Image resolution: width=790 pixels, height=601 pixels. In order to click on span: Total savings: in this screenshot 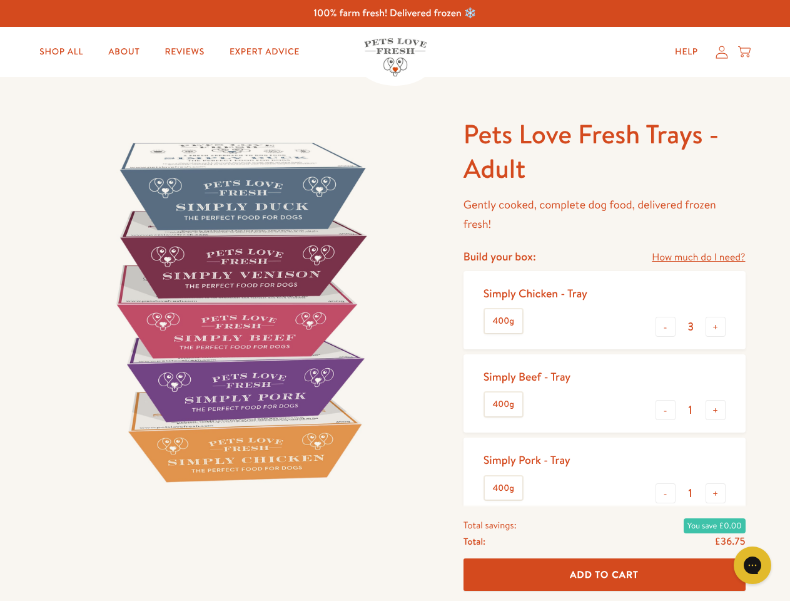, I will do `click(490, 525)`.